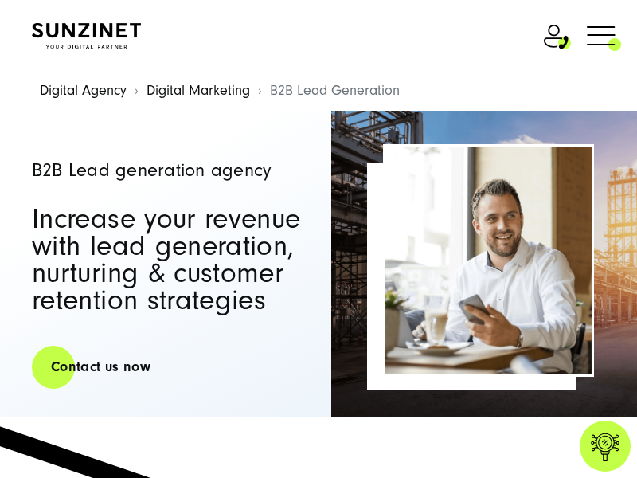  I want to click on a: Digital Marketing, so click(198, 90).